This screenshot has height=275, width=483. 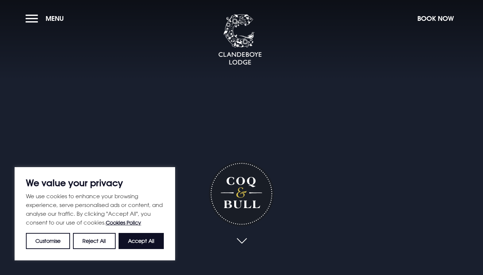 What do you see at coordinates (95, 209) in the screenshot?
I see `p: We use cookies to enhance your browsing experience, serve personalised ads or content, and analys...` at bounding box center [95, 209].